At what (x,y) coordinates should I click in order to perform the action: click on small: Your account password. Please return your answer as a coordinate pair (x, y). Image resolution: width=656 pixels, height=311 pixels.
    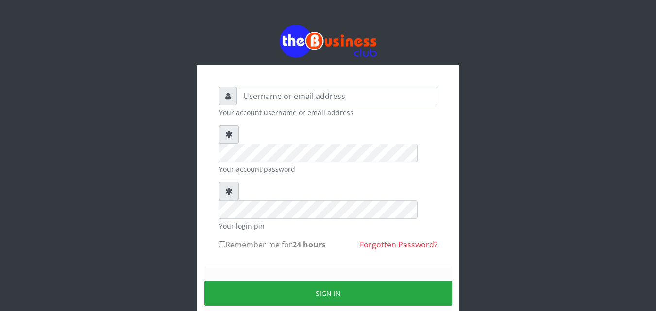
    Looking at the image, I should click on (328, 169).